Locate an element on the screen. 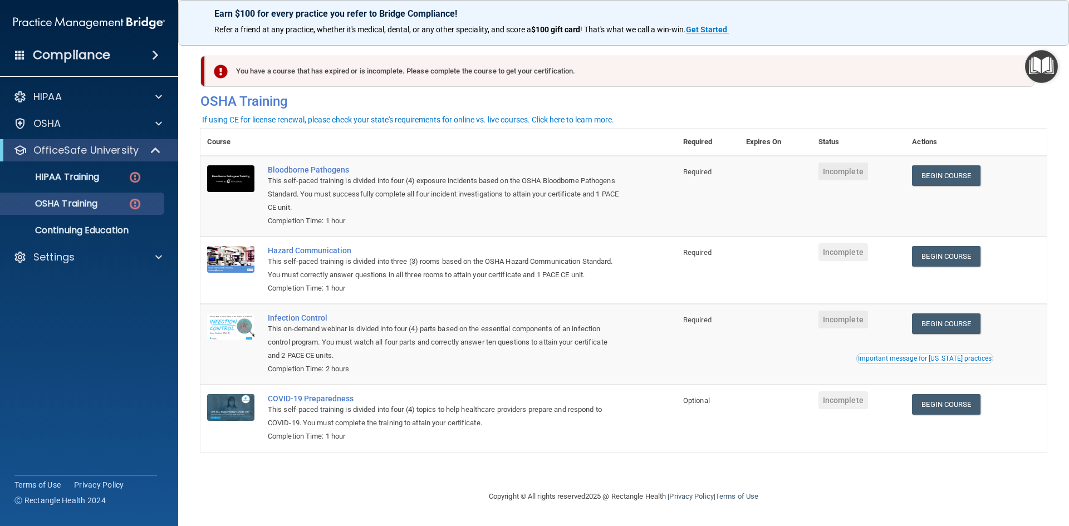 The width and height of the screenshot is (1069, 526). h4: OSHA Training is located at coordinates (623, 101).